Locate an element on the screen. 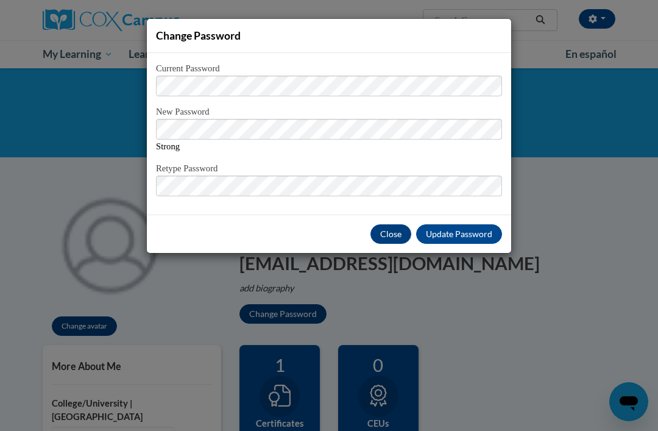 This screenshot has height=431, width=658. span: Retype Password is located at coordinates (199, 169).